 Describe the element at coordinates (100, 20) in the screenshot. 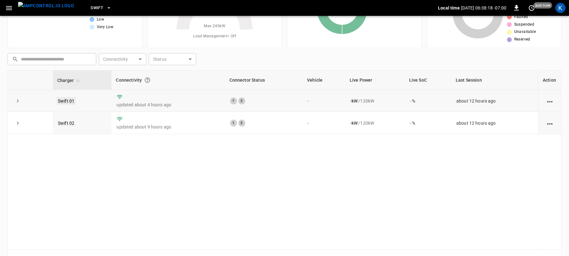

I see `span: Low` at that location.